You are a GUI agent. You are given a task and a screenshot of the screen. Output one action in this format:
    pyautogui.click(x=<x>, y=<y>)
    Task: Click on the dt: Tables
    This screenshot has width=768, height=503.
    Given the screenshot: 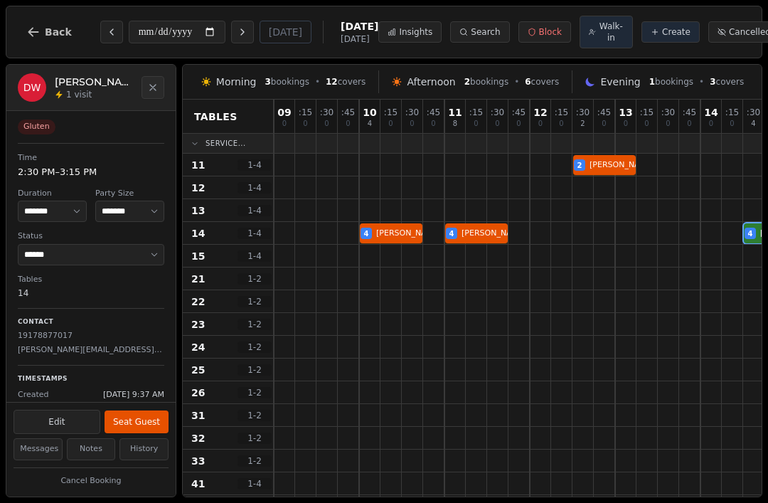 What is the action you would take?
    pyautogui.click(x=91, y=279)
    